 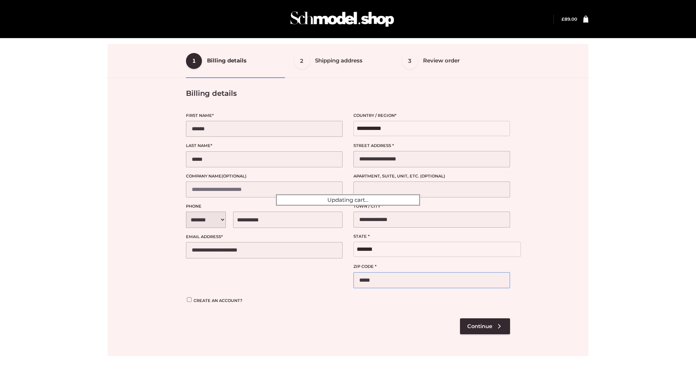 What do you see at coordinates (348, 200) in the screenshot?
I see `div: Updating cart...` at bounding box center [348, 200].